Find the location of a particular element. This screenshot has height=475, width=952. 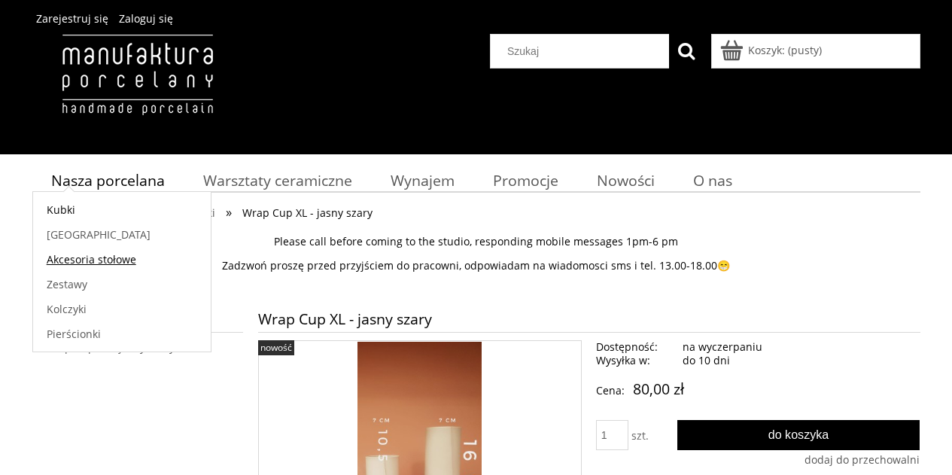

span: Wynajem is located at coordinates (422, 180).